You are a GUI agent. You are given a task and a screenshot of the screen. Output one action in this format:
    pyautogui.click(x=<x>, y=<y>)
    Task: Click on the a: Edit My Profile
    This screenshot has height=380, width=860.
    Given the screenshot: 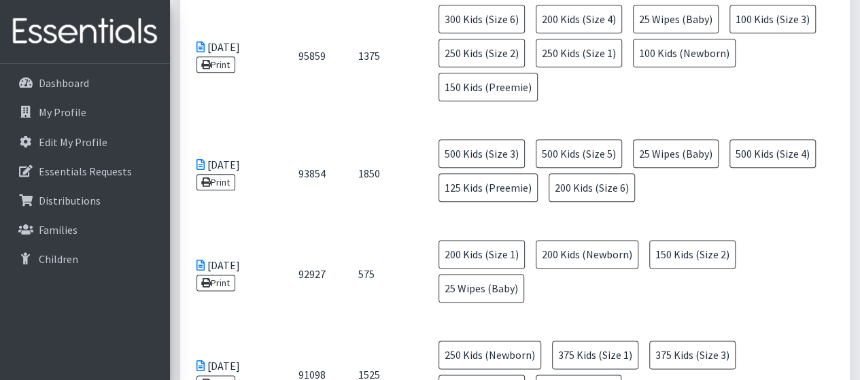 What is the action you would take?
    pyautogui.click(x=85, y=142)
    